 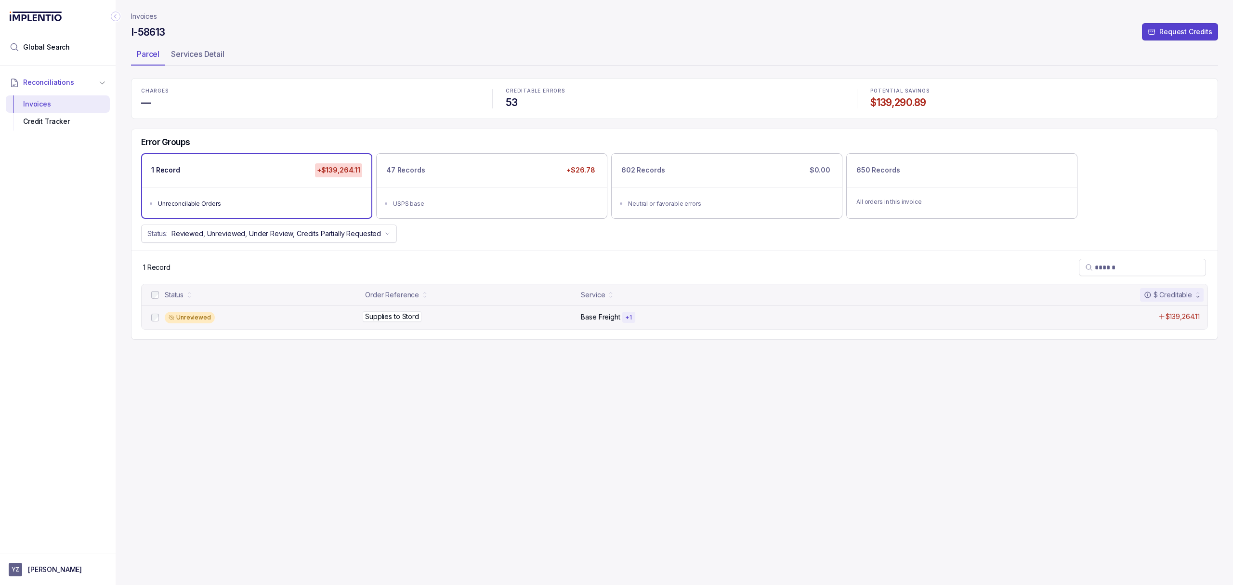 I want to click on span: User initials, so click(x=15, y=569).